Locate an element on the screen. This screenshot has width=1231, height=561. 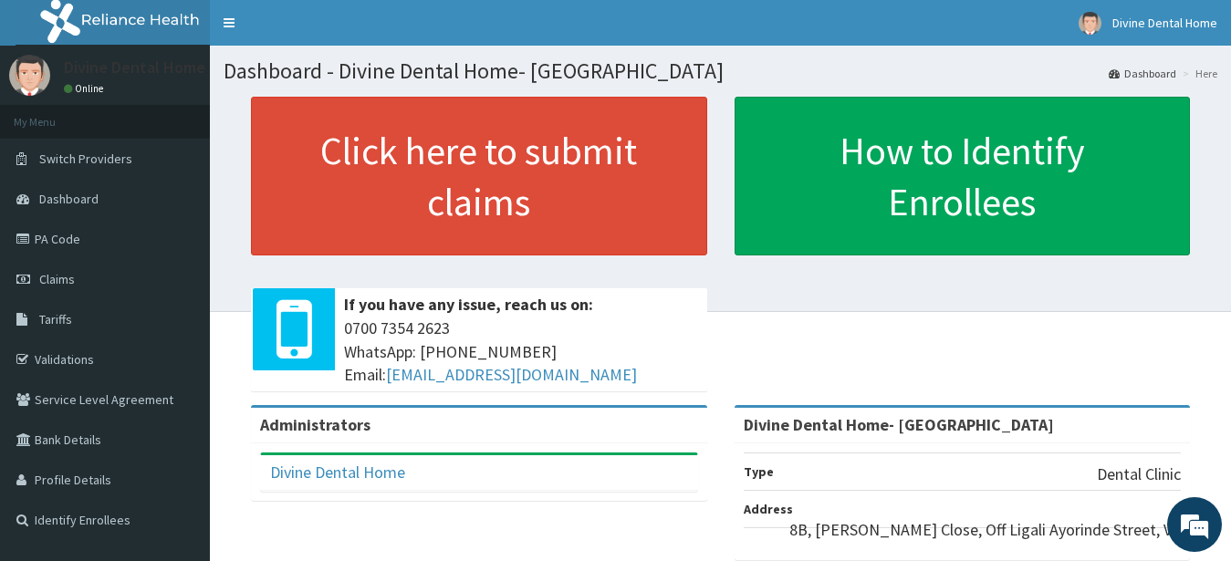
a: Online is located at coordinates (86, 89).